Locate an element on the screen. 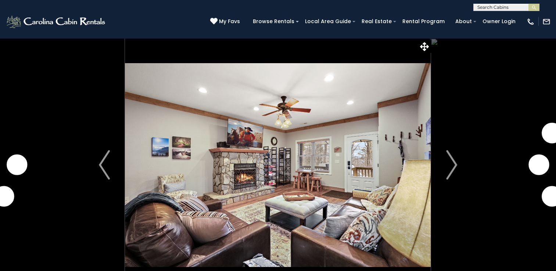 The height and width of the screenshot is (271, 556). img: phone-regular-white.png is located at coordinates (531, 22).